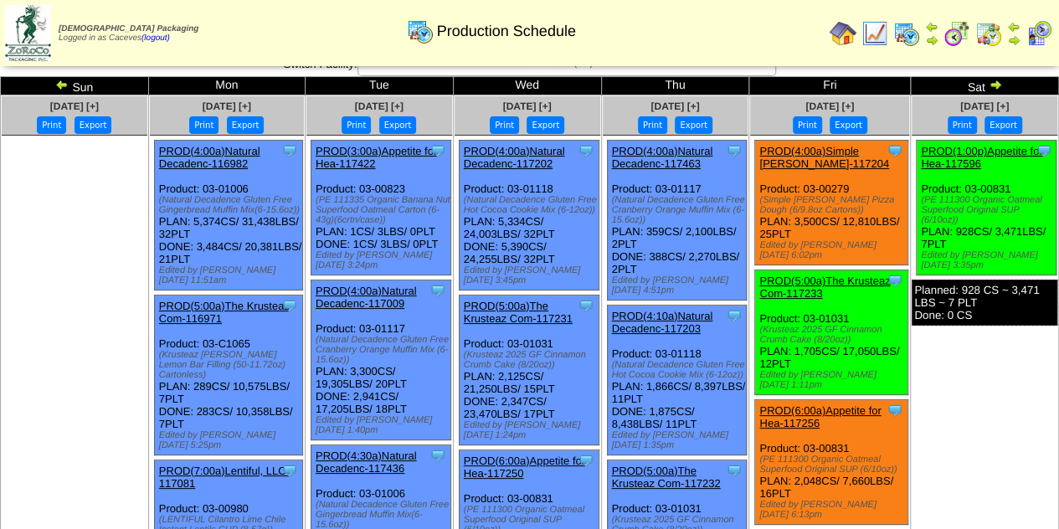 The image size is (1059, 529). I want to click on a: PROD(4:00a)Natural Decadenc-116982, so click(209, 157).